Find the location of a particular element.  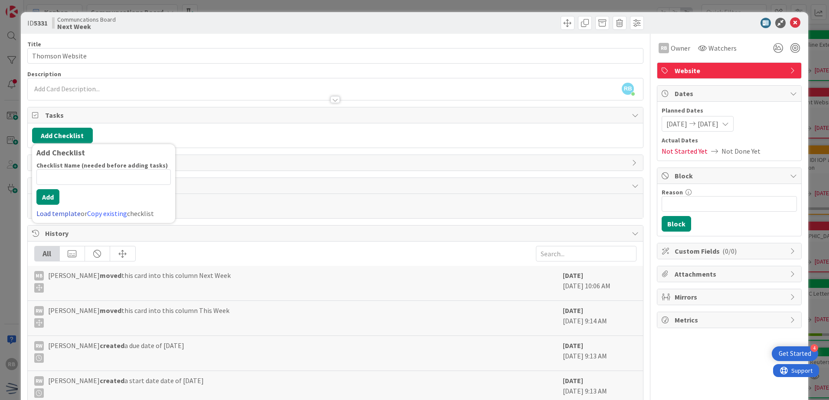

b: Next Week is located at coordinates (86, 26).